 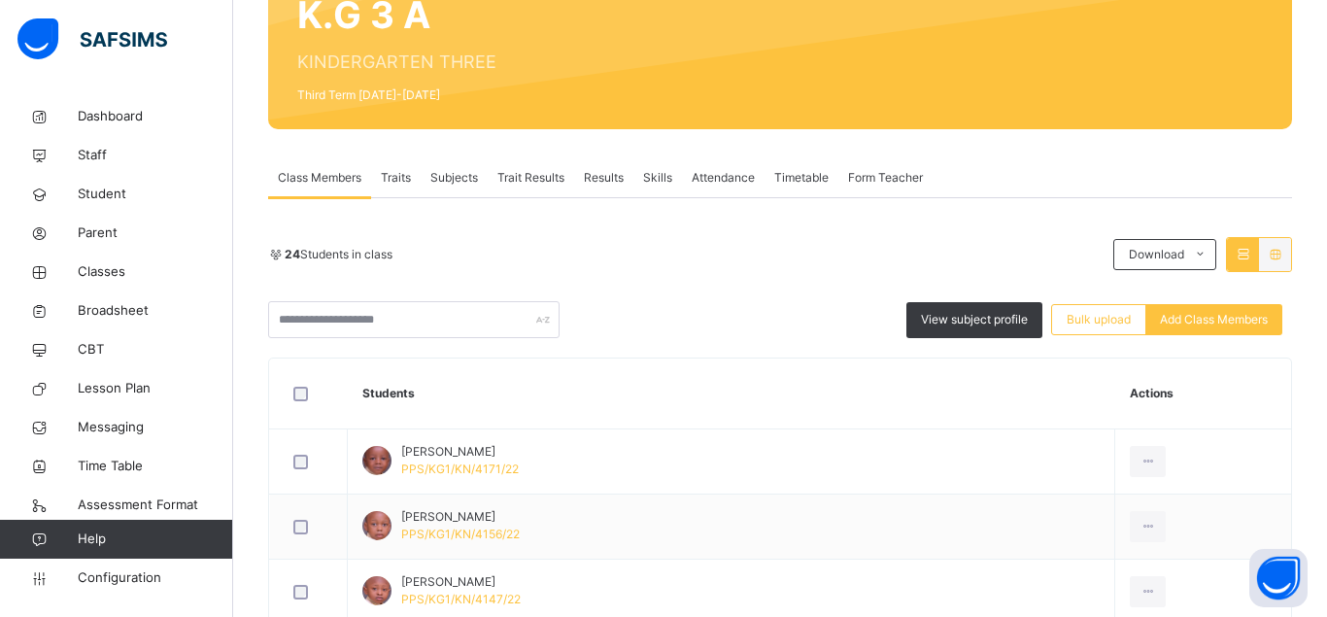 I want to click on span: Subjects, so click(x=454, y=178).